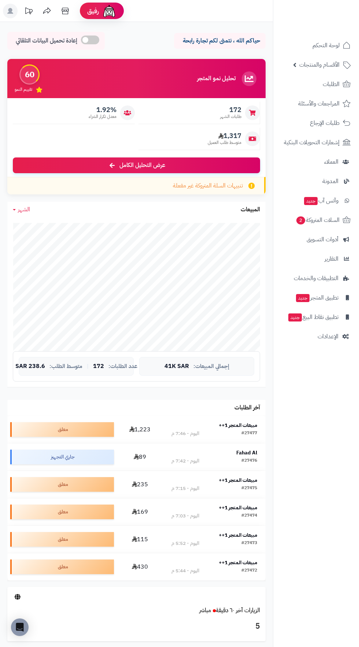 This screenshot has width=359, height=647. I want to click on a: التقارير, so click(316, 259).